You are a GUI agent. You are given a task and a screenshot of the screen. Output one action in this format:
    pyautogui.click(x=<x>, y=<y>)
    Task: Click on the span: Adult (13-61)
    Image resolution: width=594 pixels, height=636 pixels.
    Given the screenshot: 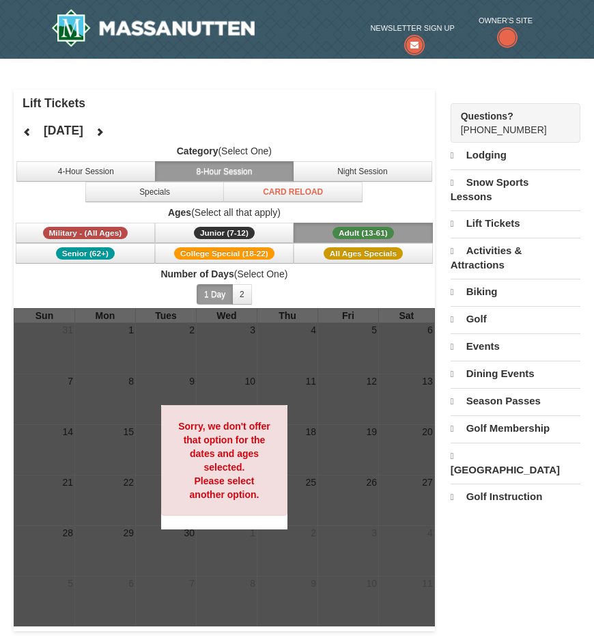 What is the action you would take?
    pyautogui.click(x=363, y=233)
    